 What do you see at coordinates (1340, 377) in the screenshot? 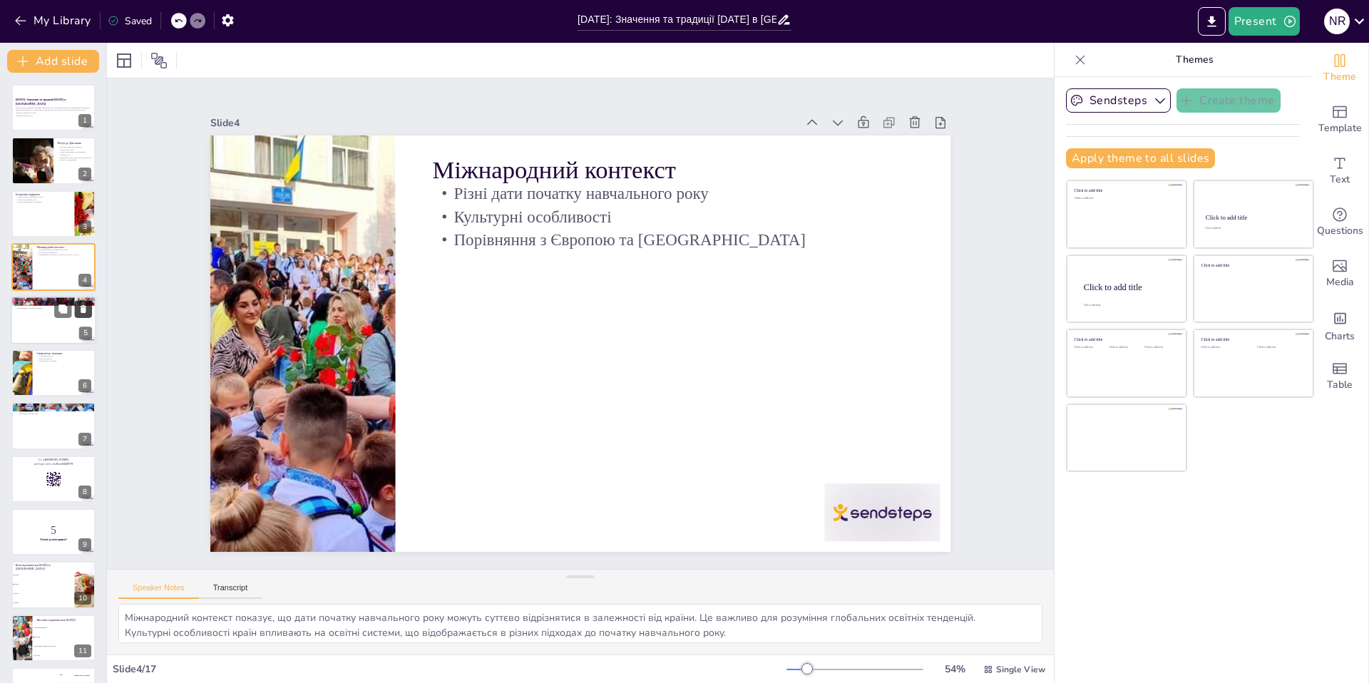
I see `div: Add a table` at bounding box center [1340, 377].